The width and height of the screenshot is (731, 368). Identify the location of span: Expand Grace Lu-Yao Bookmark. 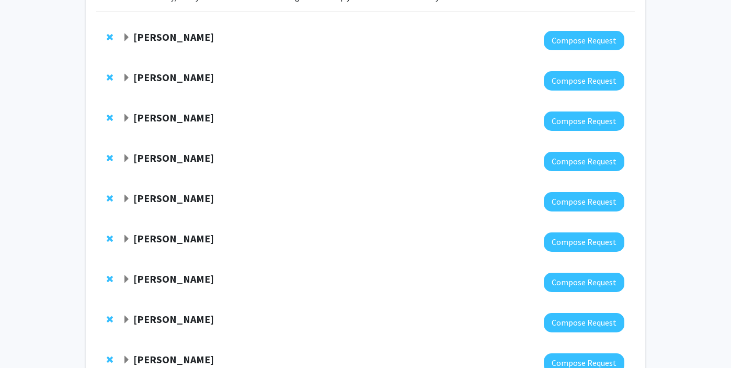
(127, 78).